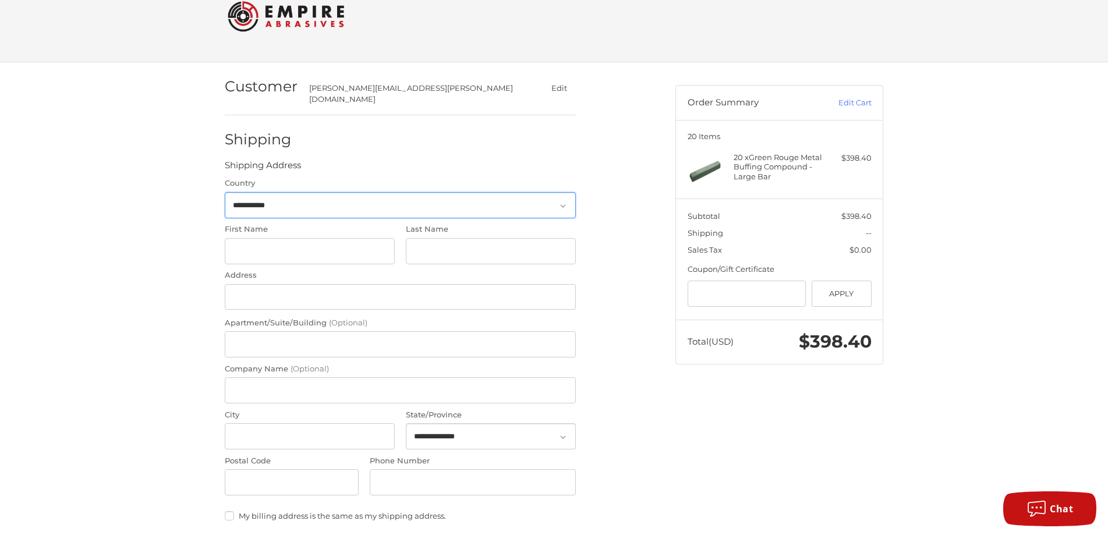  What do you see at coordinates (780, 136) in the screenshot?
I see `h3: 20 Items` at bounding box center [780, 136].